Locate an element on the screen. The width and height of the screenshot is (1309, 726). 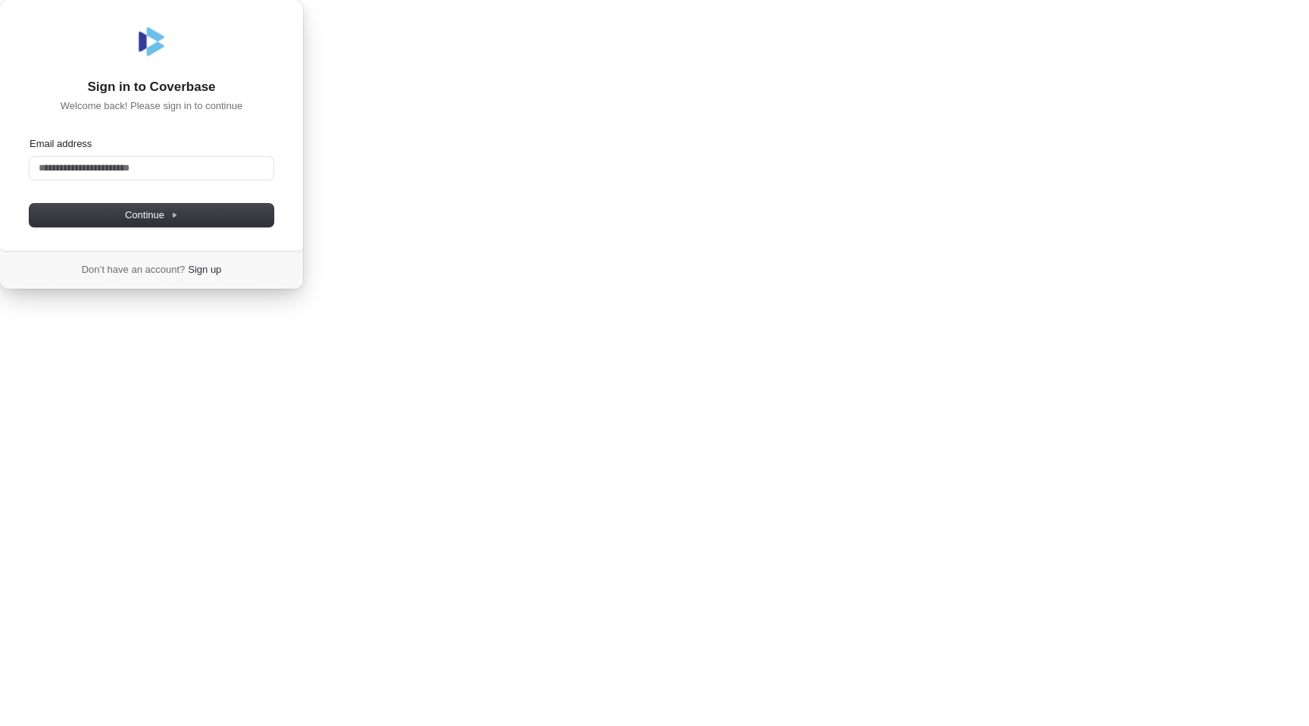
img: Coverbase is located at coordinates (152, 42).